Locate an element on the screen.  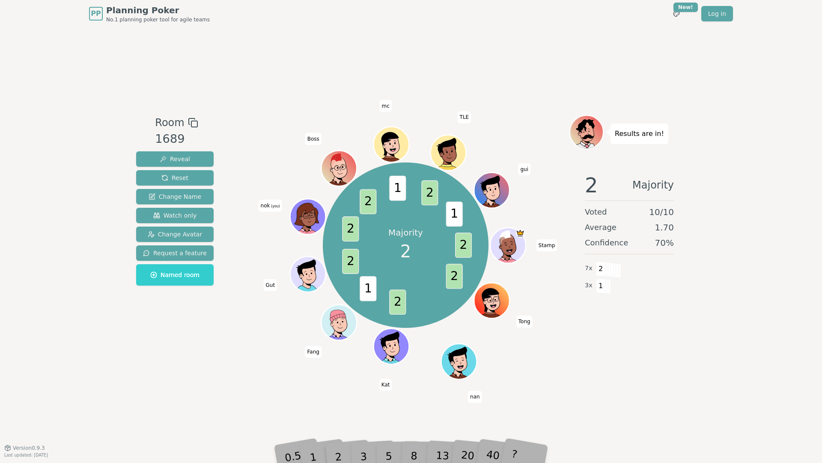
span: 70 % is located at coordinates (664, 243).